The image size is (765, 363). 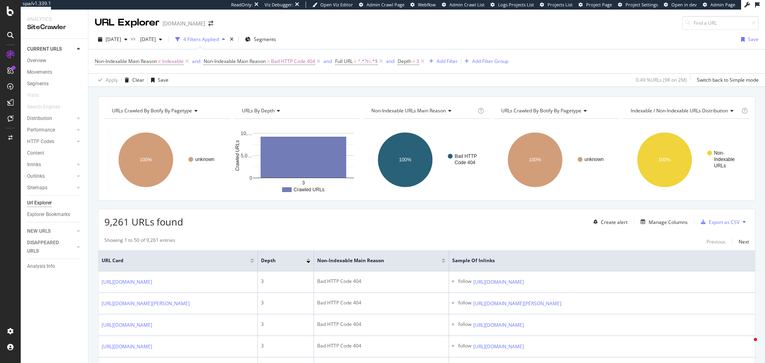 I want to click on span: vs, so click(x=134, y=38).